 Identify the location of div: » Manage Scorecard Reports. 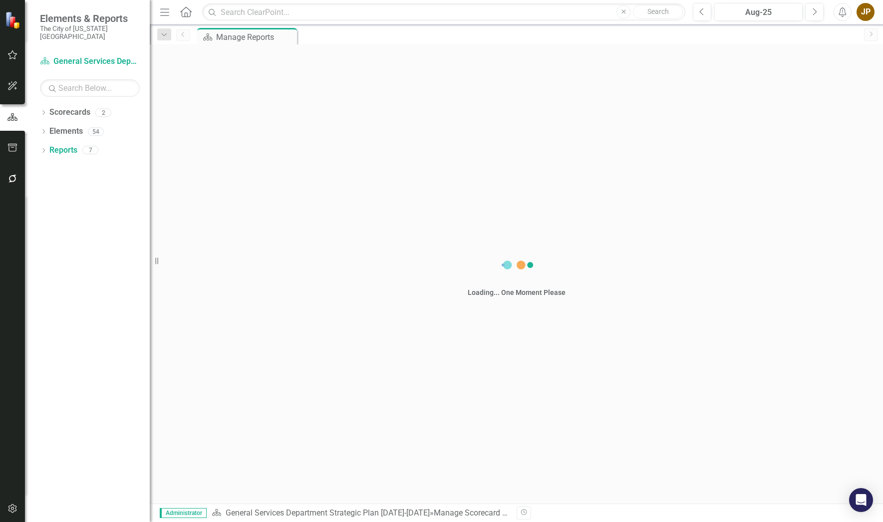
(360, 513).